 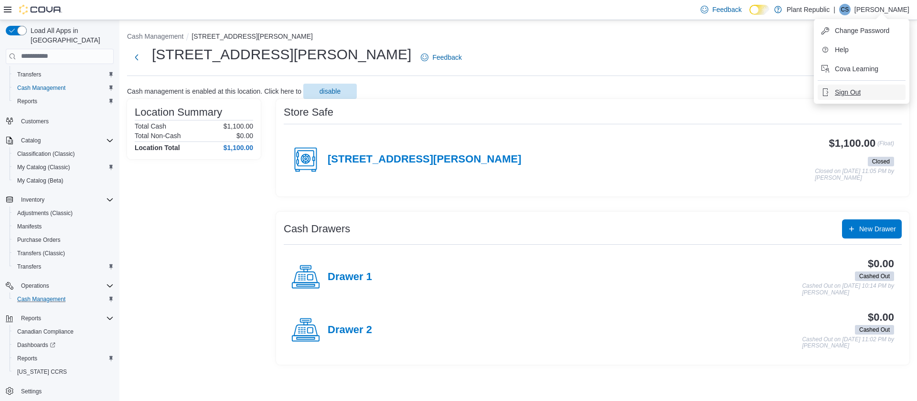 I want to click on h6: Total Non-Cash, so click(x=158, y=136).